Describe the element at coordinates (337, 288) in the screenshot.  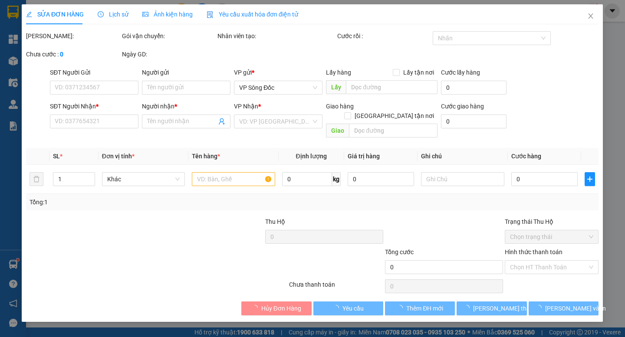
I see `div: Chưa thanh toán` at that location.